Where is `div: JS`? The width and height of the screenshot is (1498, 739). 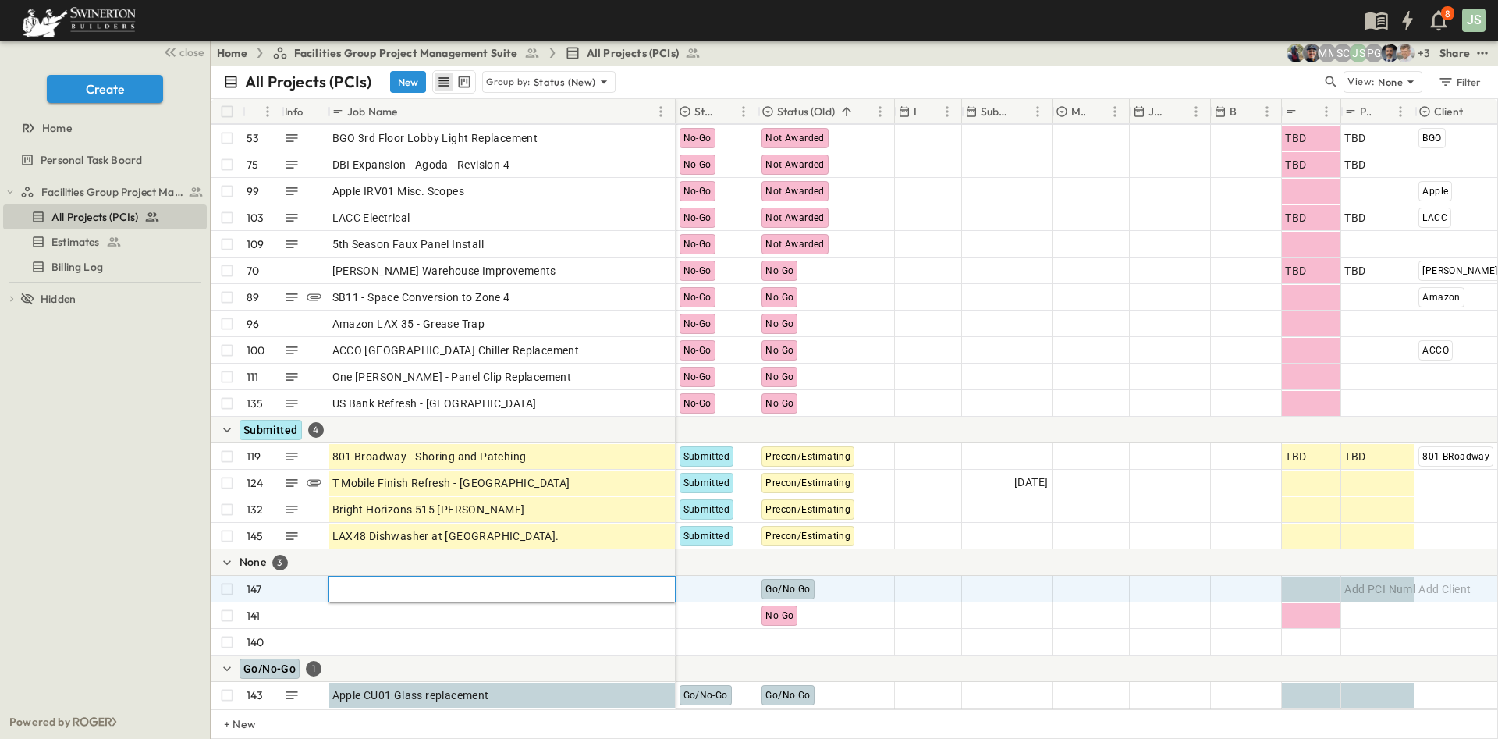
div: JS is located at coordinates (1473, 20).